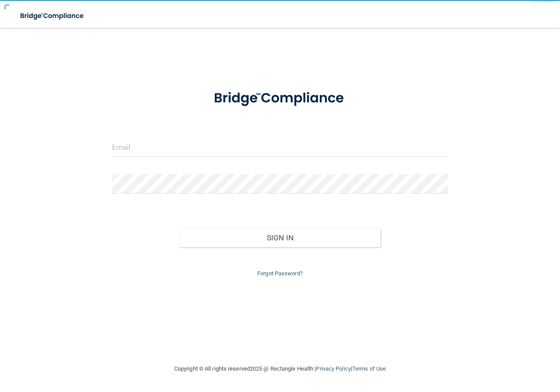 The width and height of the screenshot is (560, 392). What do you see at coordinates (369, 369) in the screenshot?
I see `a: Terms of Use` at bounding box center [369, 369].